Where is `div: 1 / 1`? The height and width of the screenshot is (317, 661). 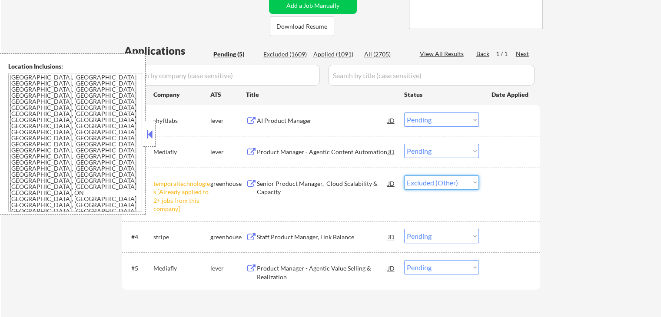
div: 1 / 1 is located at coordinates (506, 54).